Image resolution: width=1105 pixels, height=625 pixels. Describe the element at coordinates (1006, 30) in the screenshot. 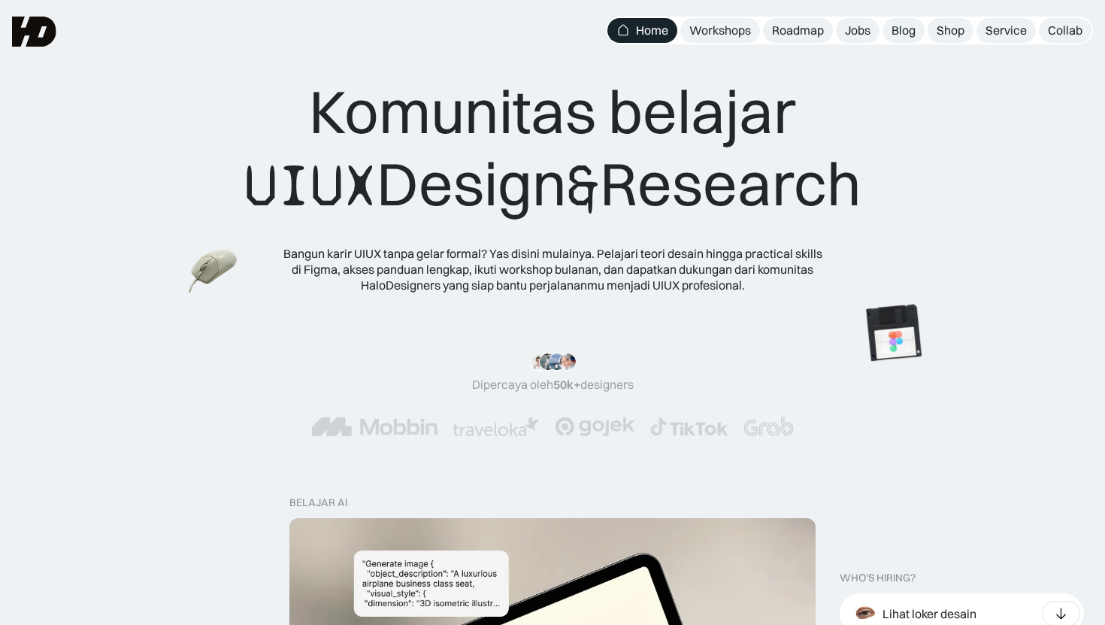

I see `div: Service` at that location.